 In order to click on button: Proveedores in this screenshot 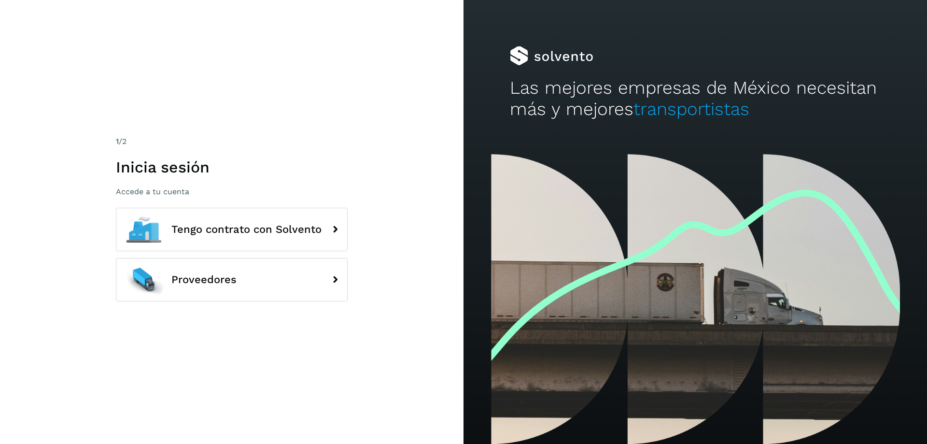, I will do `click(232, 280)`.